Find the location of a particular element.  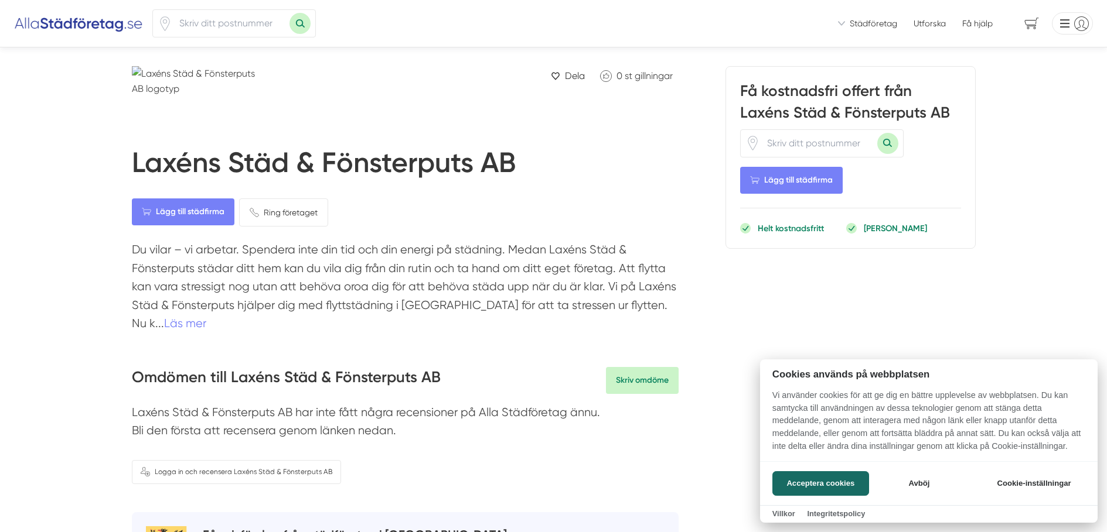

button: Avböj is located at coordinates (919, 484).